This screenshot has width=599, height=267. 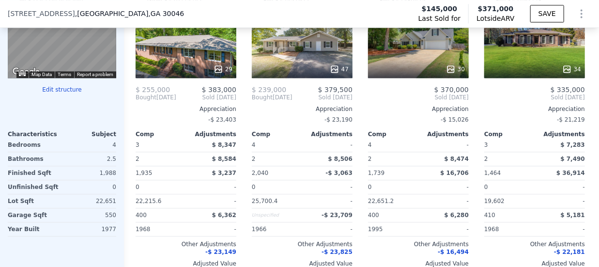 I want to click on span: 410, so click(x=490, y=215).